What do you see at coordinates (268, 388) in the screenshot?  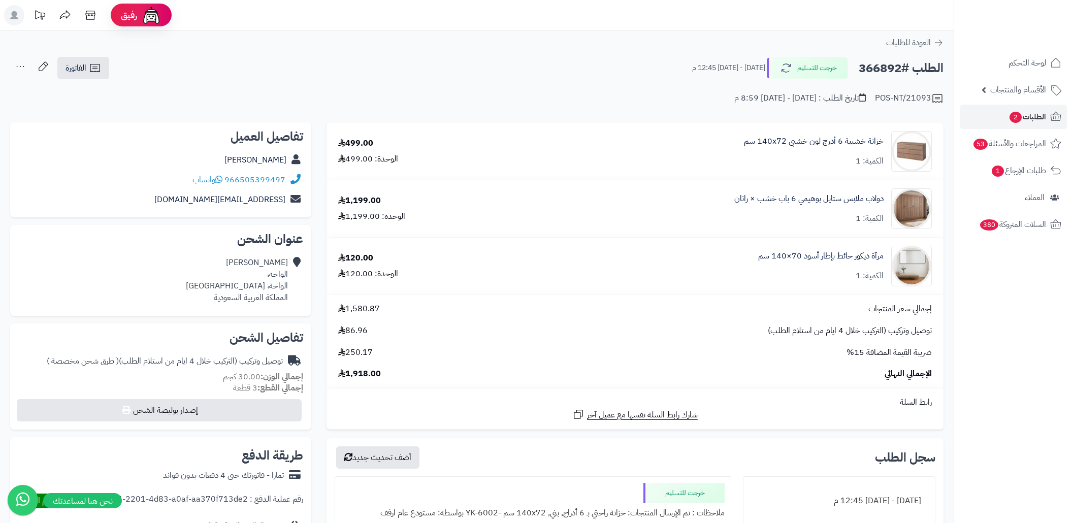 I see `small: 3 قطعة` at bounding box center [268, 388].